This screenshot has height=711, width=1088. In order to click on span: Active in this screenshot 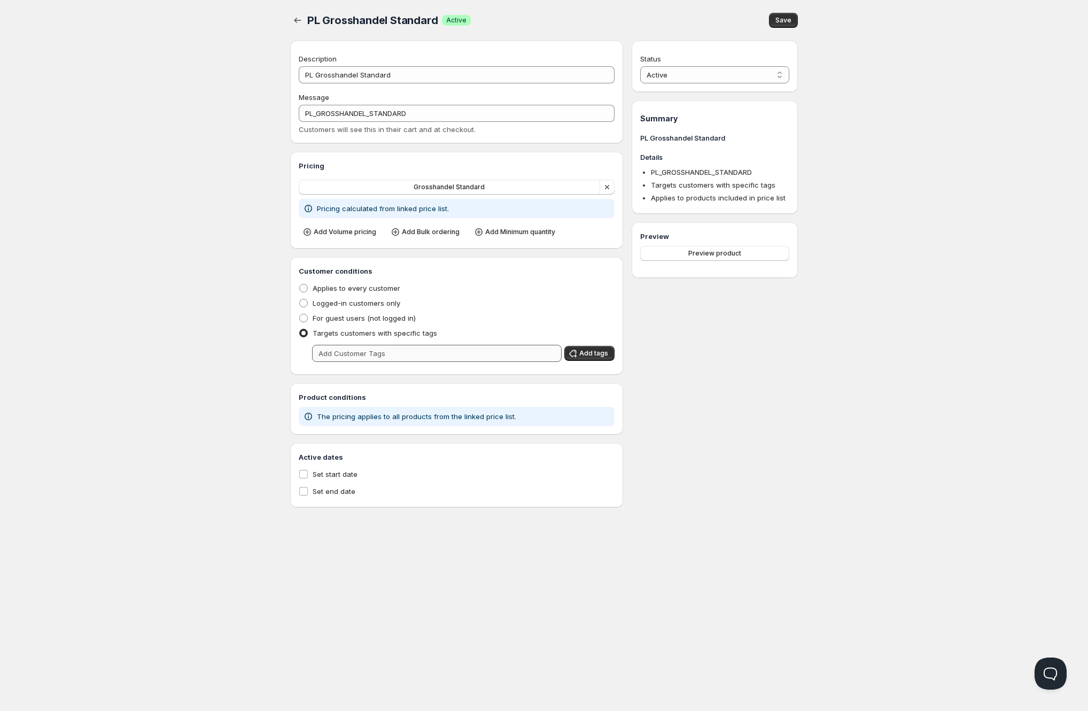, I will do `click(456, 20)`.